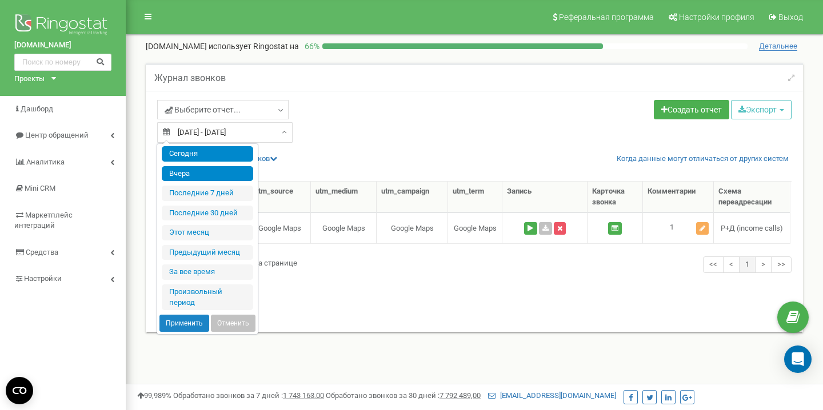 Image resolution: width=823 pixels, height=410 pixels. What do you see at coordinates (343, 197) in the screenshot?
I see `th: utm_medium` at bounding box center [343, 197].